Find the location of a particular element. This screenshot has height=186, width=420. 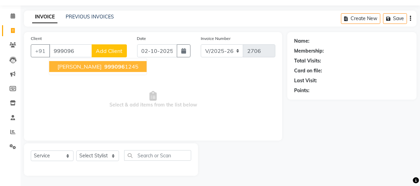

span: 999096 is located at coordinates (115, 67).